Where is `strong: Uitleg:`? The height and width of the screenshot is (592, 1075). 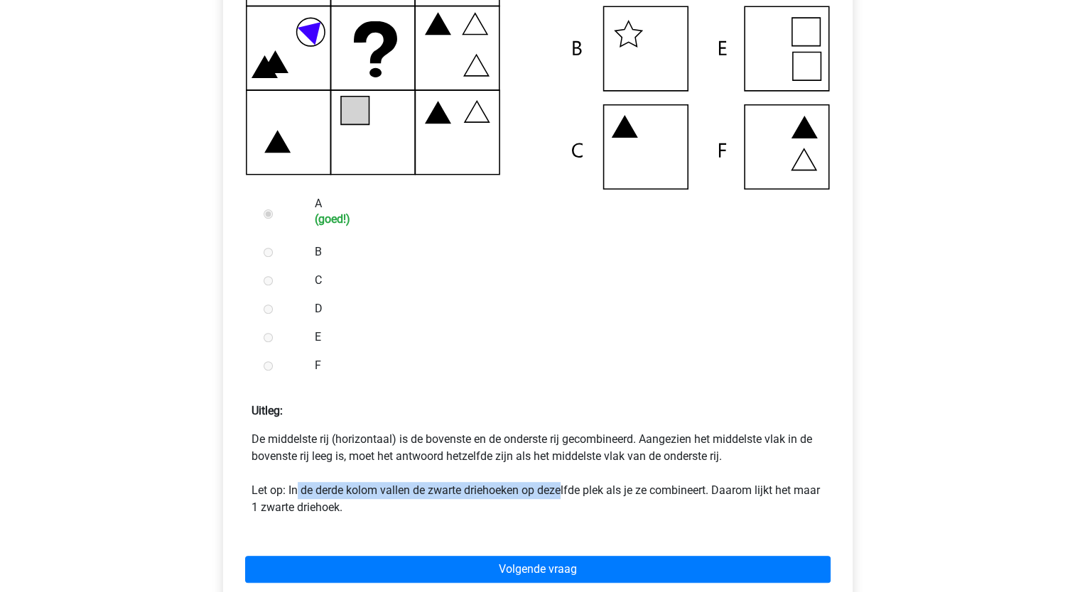
strong: Uitleg: is located at coordinates (267, 410).